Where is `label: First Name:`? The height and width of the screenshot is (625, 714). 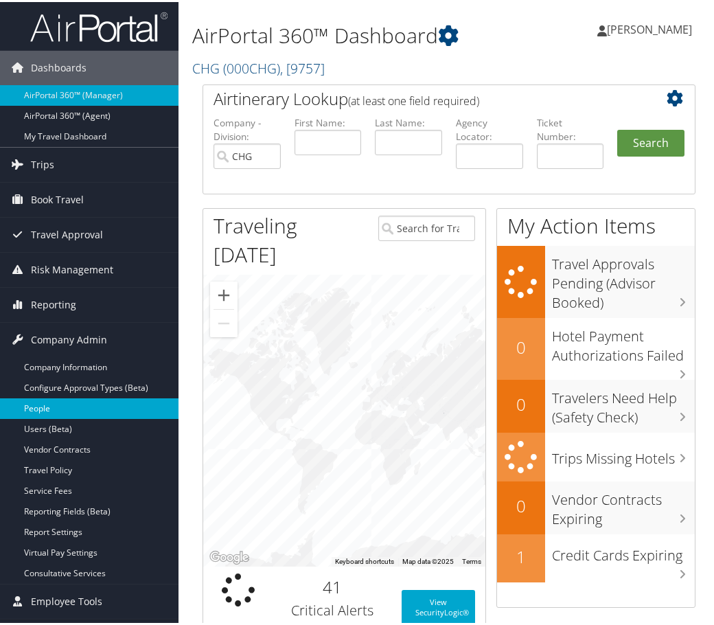
label: First Name: is located at coordinates (328, 121).